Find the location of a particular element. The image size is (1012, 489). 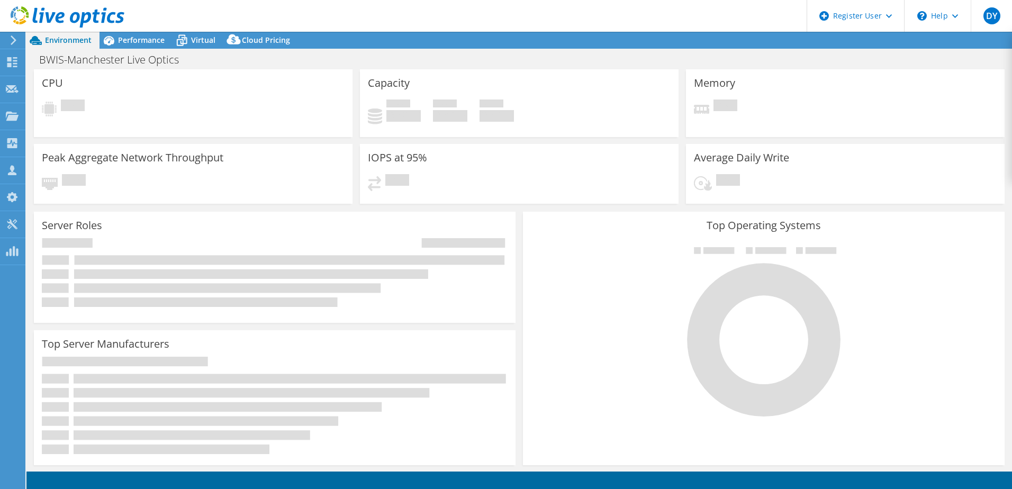

h3: Top Operating Systems is located at coordinates (764, 226).